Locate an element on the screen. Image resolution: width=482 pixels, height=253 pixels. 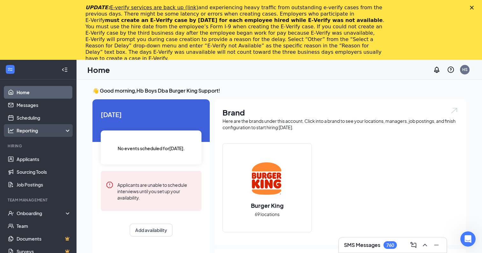
svg: Collapse is located at coordinates (65, 70).